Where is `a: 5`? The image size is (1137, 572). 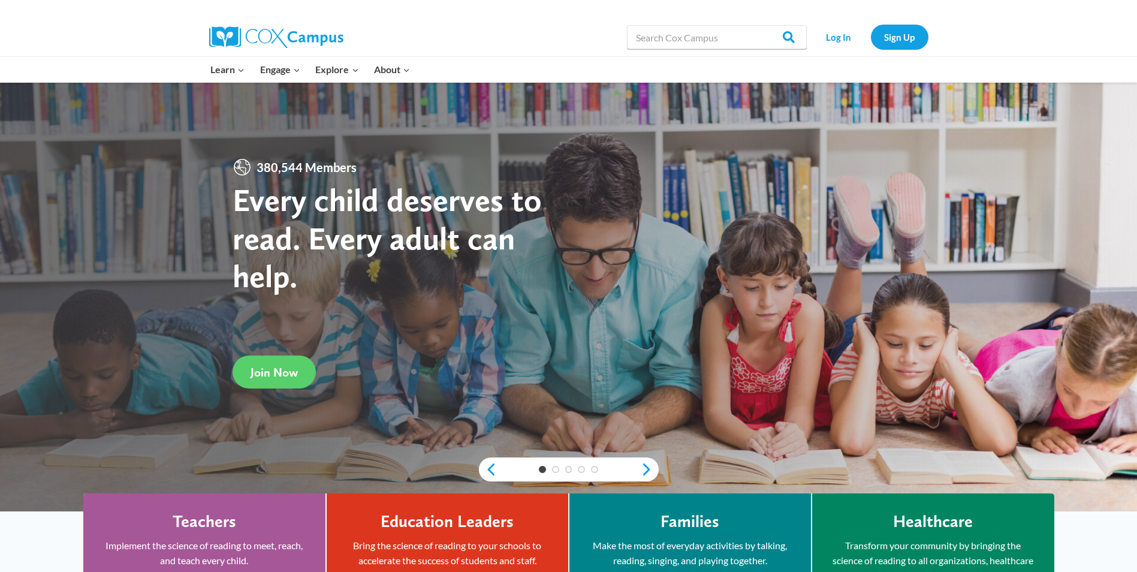
a: 5 is located at coordinates (594, 469).